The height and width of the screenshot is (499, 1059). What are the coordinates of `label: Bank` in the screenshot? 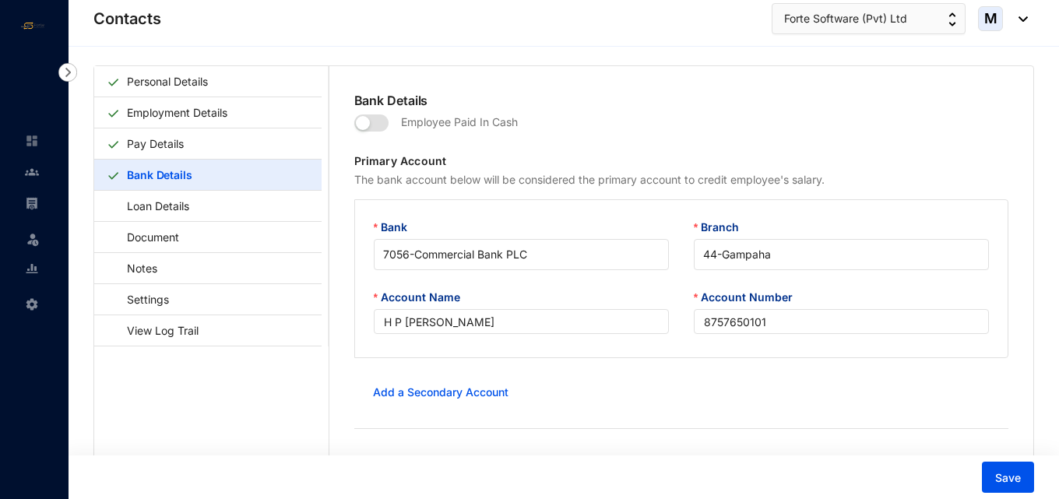 It's located at (396, 227).